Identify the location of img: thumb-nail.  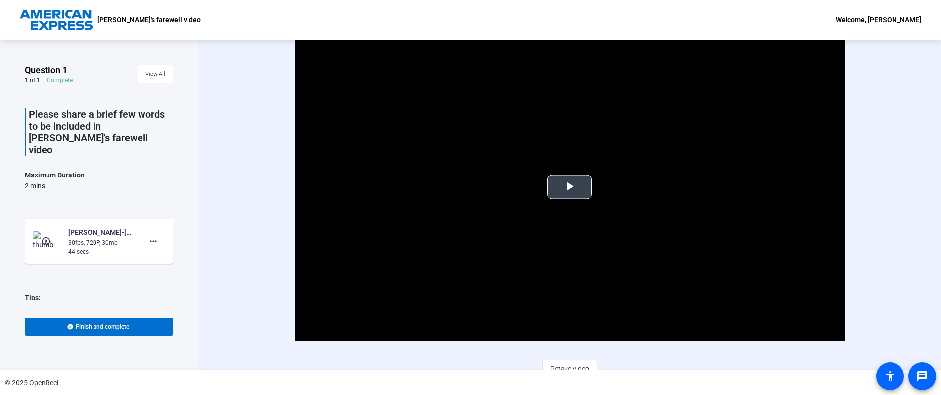
(47, 242).